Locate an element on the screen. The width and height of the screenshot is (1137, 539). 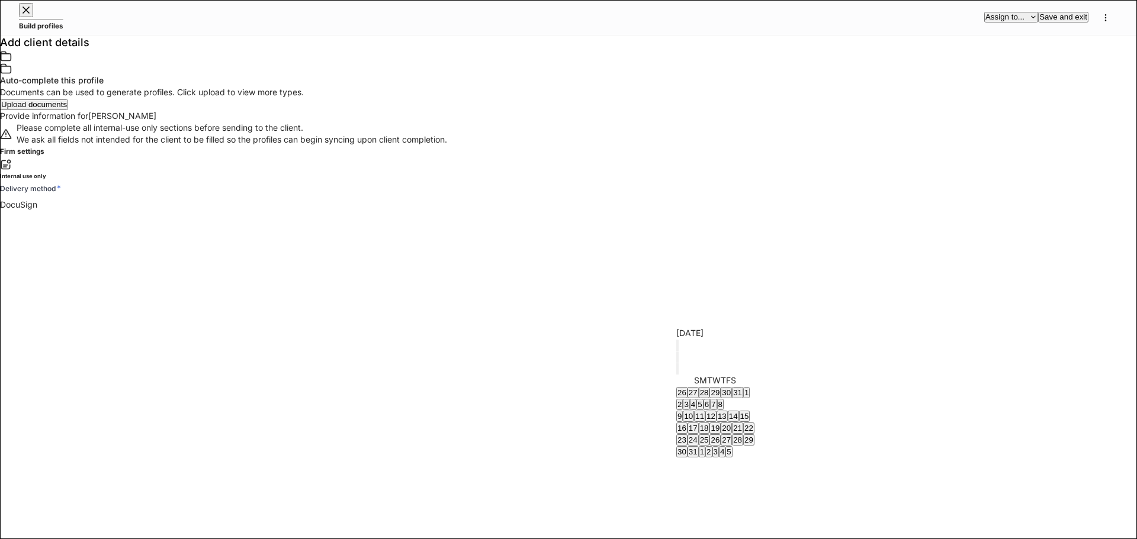
button: 11 is located at coordinates (699, 416).